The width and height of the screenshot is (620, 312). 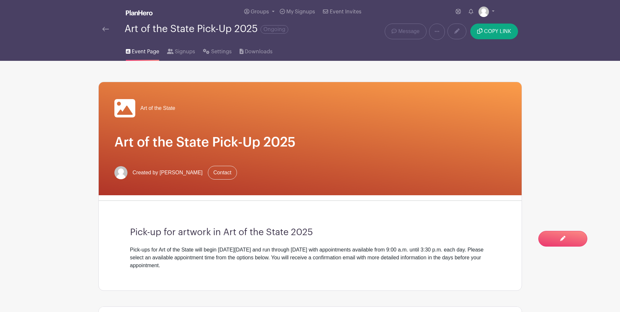 I want to click on a: Message, so click(x=405, y=31).